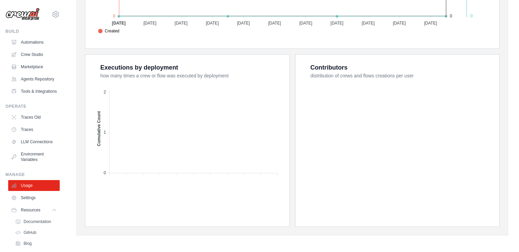  I want to click on div: Executions by deployment, so click(139, 68).